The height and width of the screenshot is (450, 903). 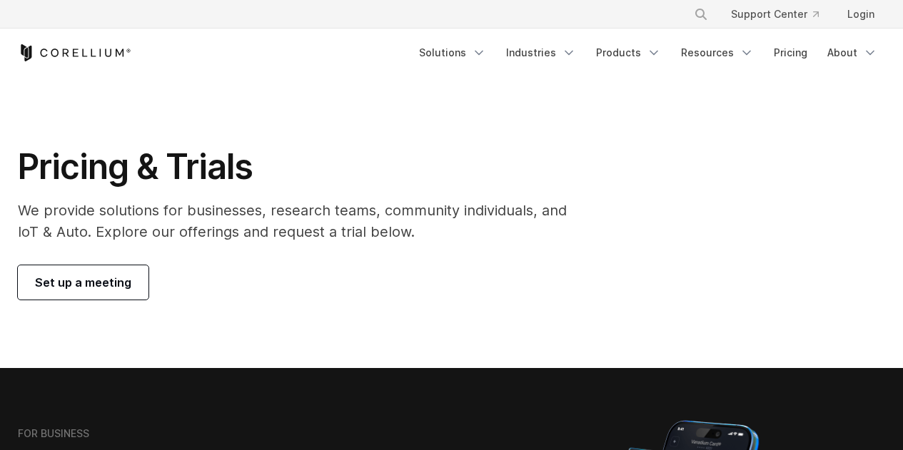 I want to click on a: Set up a meeting, so click(x=83, y=283).